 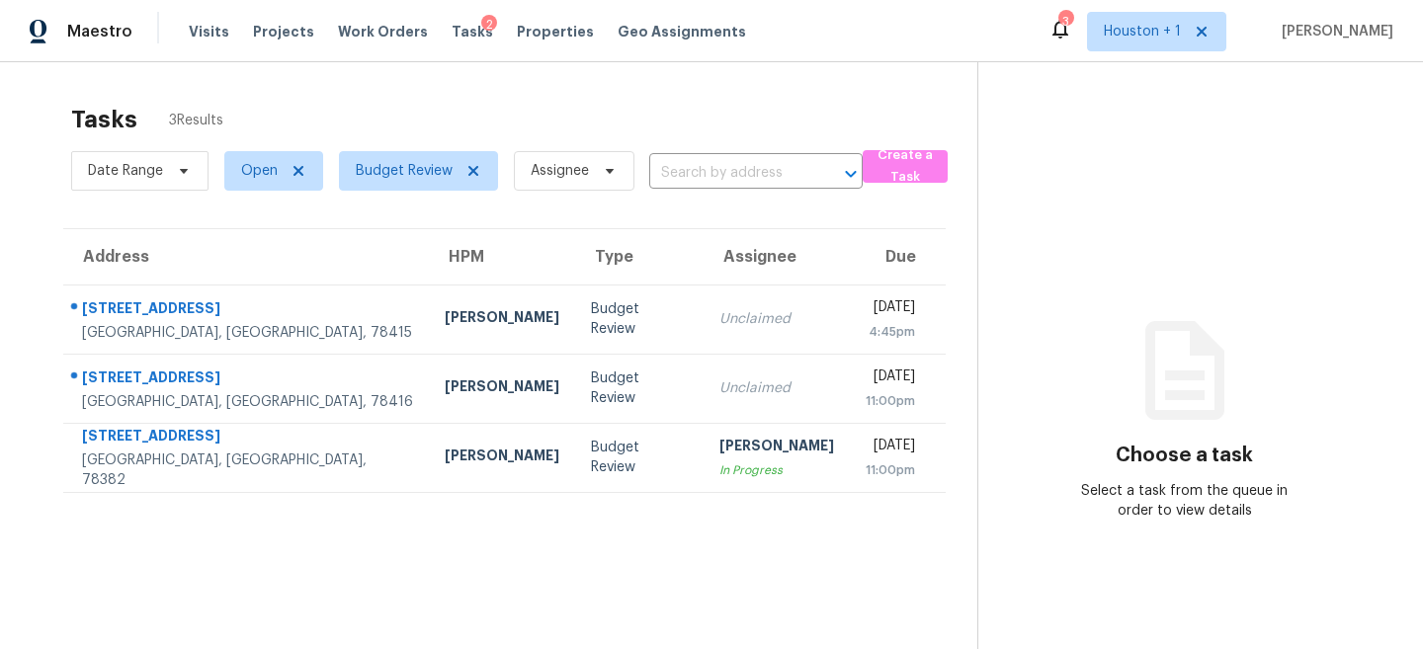 I want to click on span: Properties, so click(x=555, y=32).